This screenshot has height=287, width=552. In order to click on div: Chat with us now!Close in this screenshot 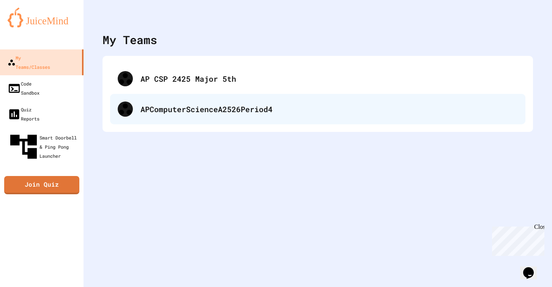, I will do `click(28, 25)`.